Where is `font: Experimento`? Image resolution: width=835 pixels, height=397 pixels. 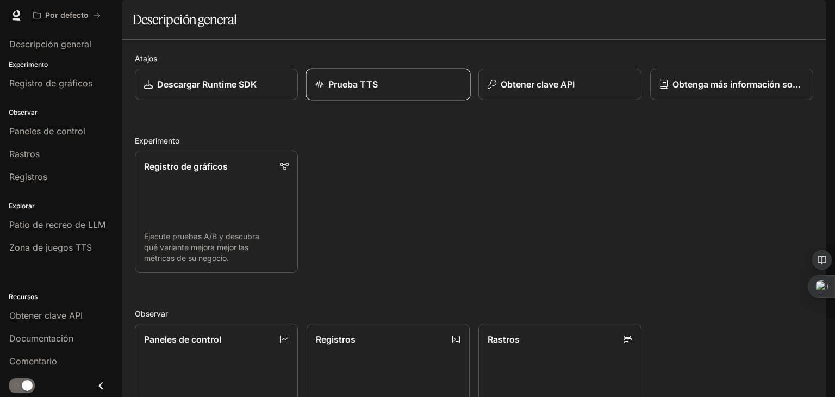
font: Experimento is located at coordinates (157, 140).